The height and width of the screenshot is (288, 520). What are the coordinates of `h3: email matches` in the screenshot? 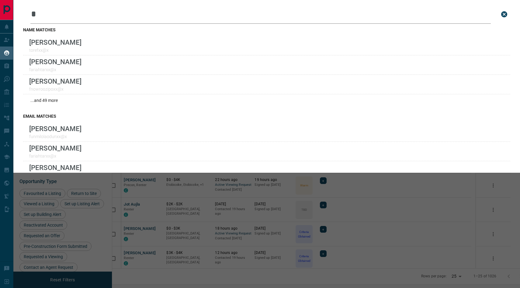 It's located at (266, 116).